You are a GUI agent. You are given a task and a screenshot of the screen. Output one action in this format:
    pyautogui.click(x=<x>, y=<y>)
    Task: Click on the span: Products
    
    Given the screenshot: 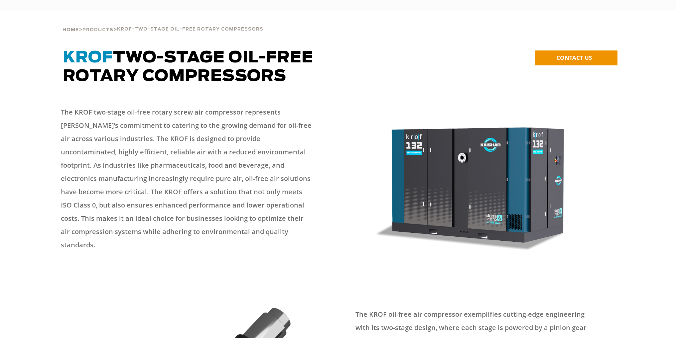 What is the action you would take?
    pyautogui.click(x=98, y=30)
    